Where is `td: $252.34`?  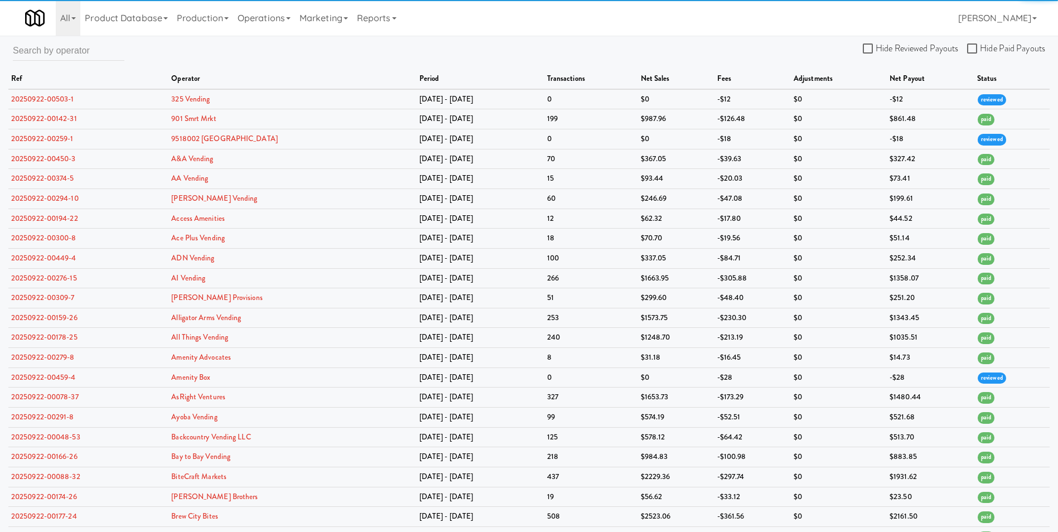
td: $252.34 is located at coordinates (930, 258).